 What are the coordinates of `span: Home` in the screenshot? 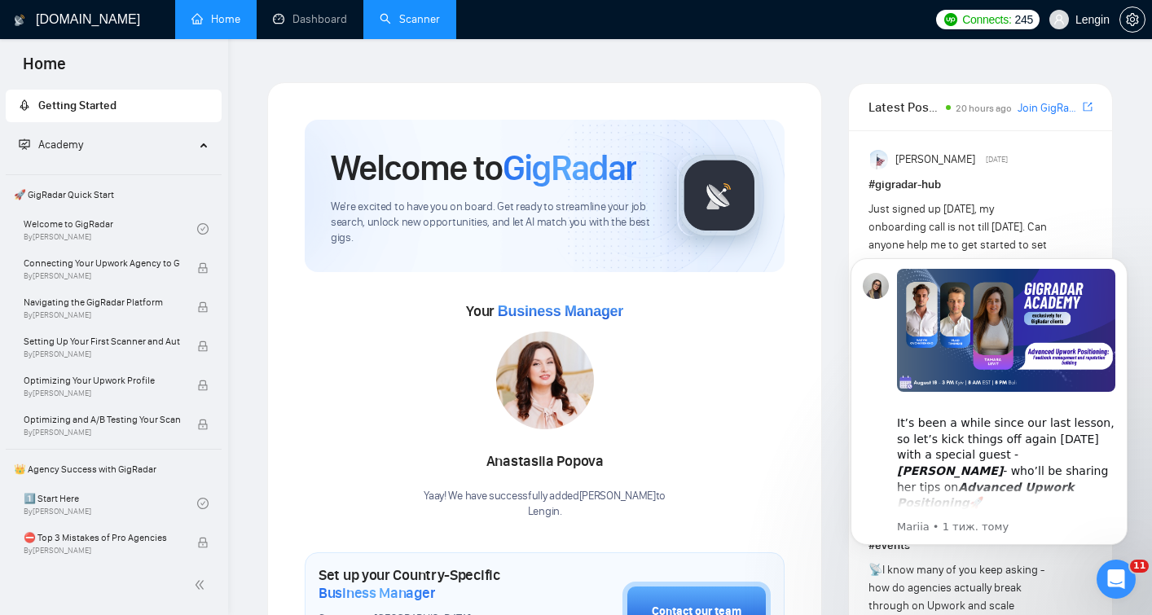 It's located at (44, 69).